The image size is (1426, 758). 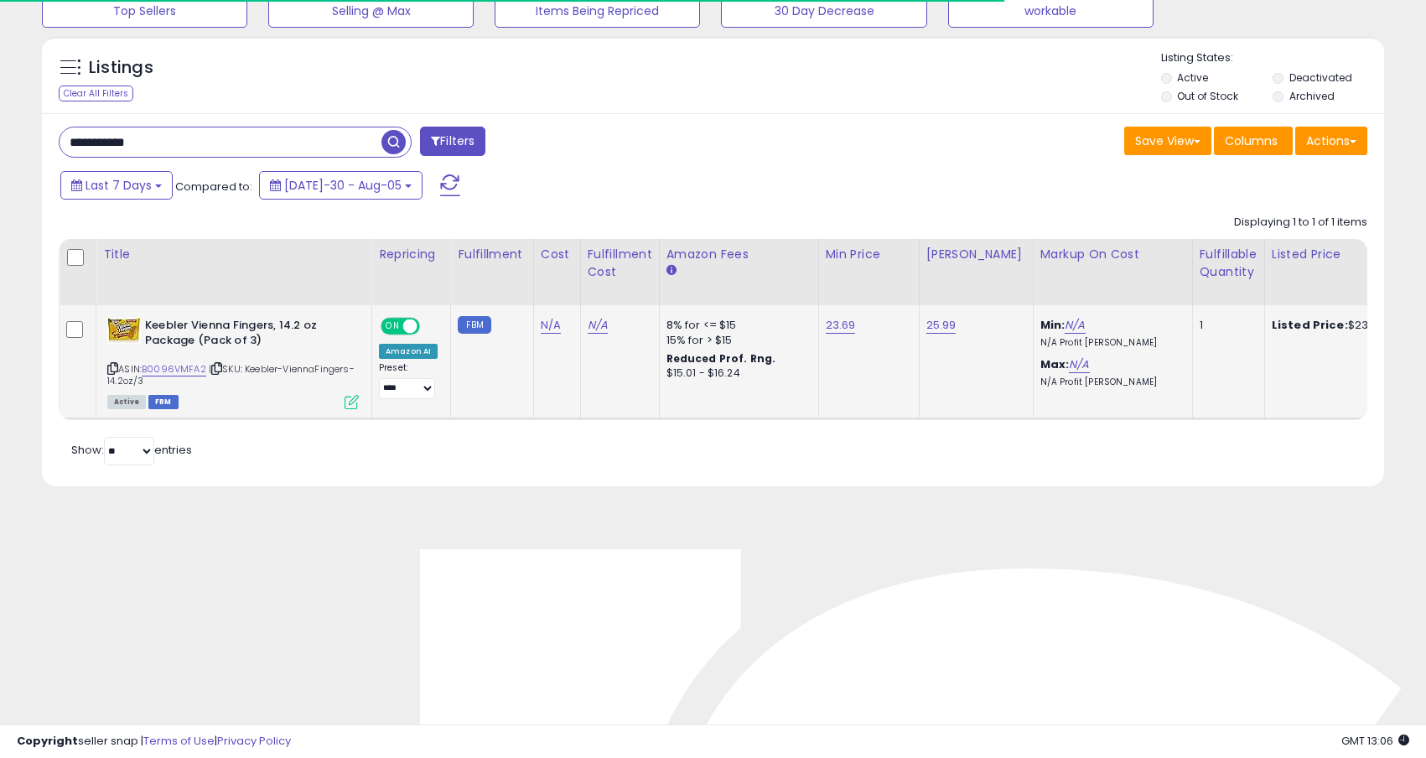 I want to click on span: ON, so click(x=392, y=325).